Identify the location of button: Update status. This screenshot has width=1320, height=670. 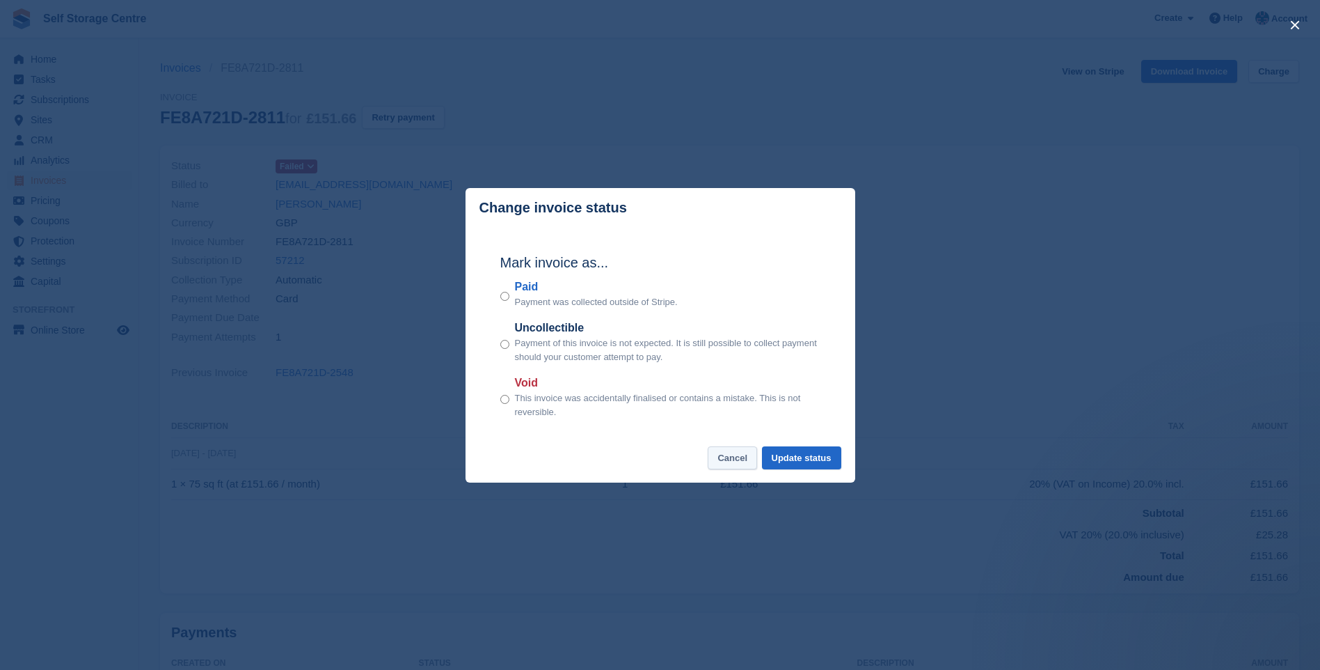
(802, 457).